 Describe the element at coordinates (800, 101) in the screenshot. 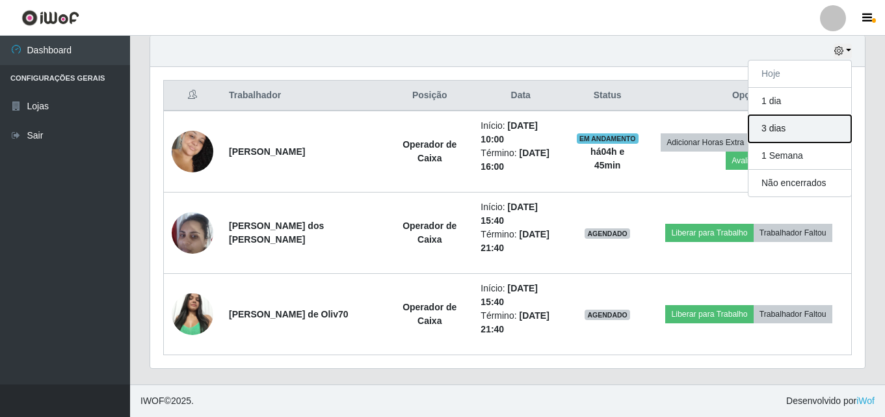

I see `button: 1 dia` at that location.